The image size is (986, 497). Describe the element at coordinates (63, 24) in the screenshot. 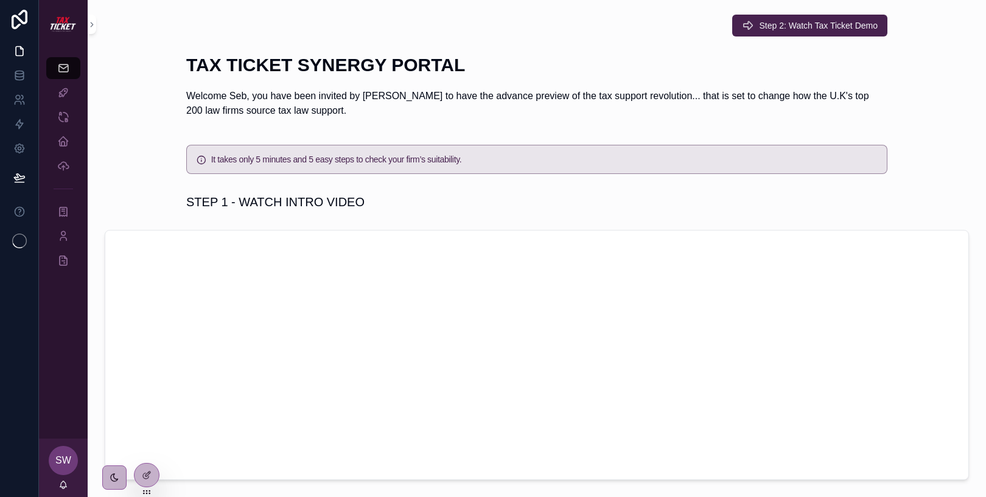

I see `img: App logo` at that location.